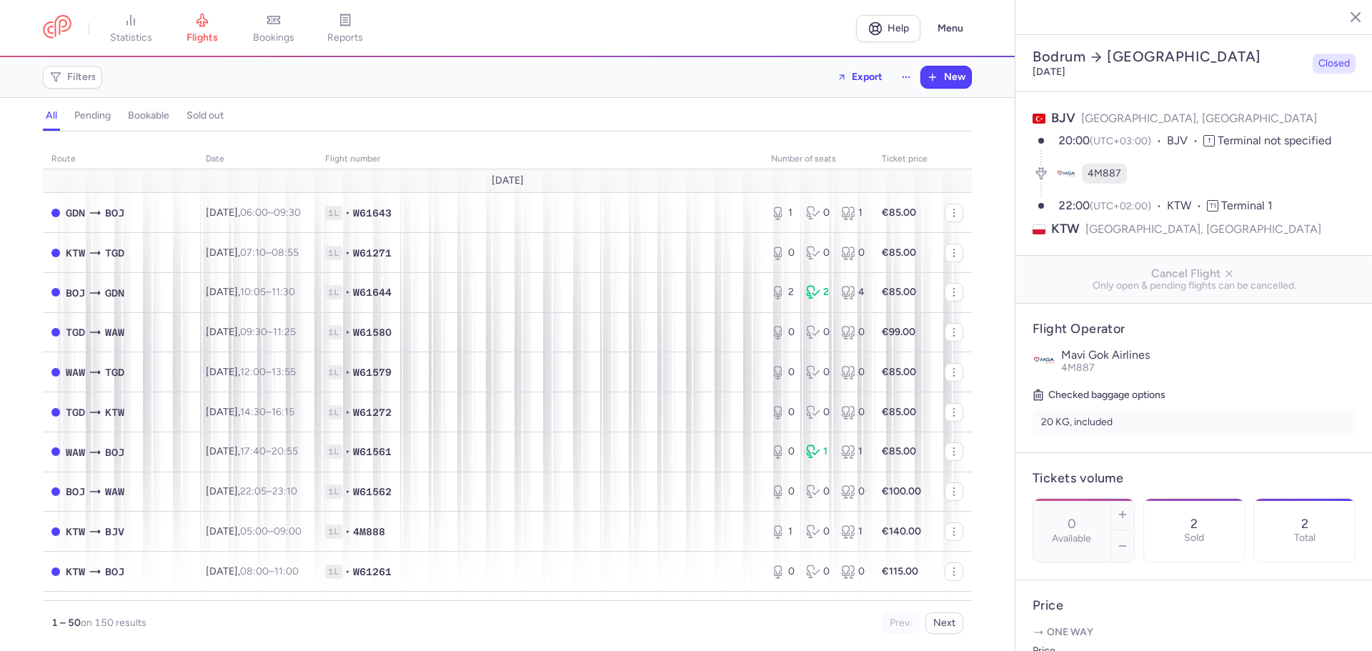 The height and width of the screenshot is (651, 1372). I want to click on h4: Tickets volume, so click(1194, 478).